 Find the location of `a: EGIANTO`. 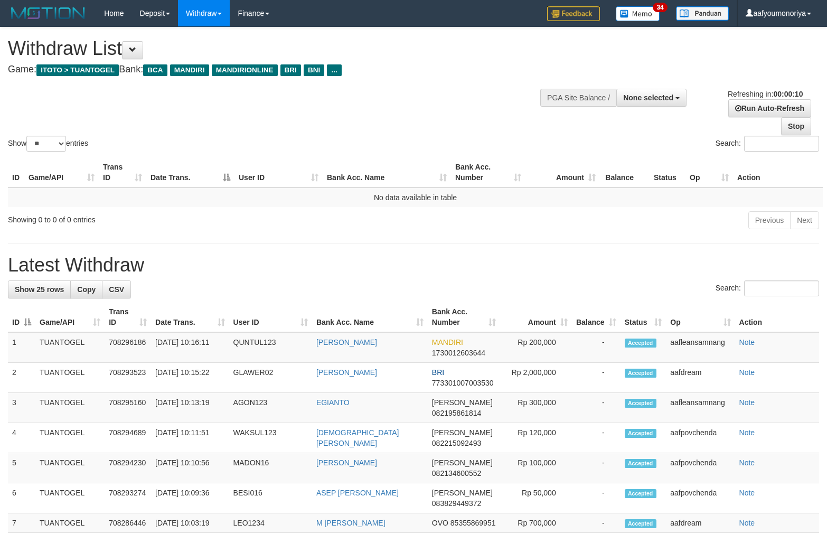

a: EGIANTO is located at coordinates (333, 402).